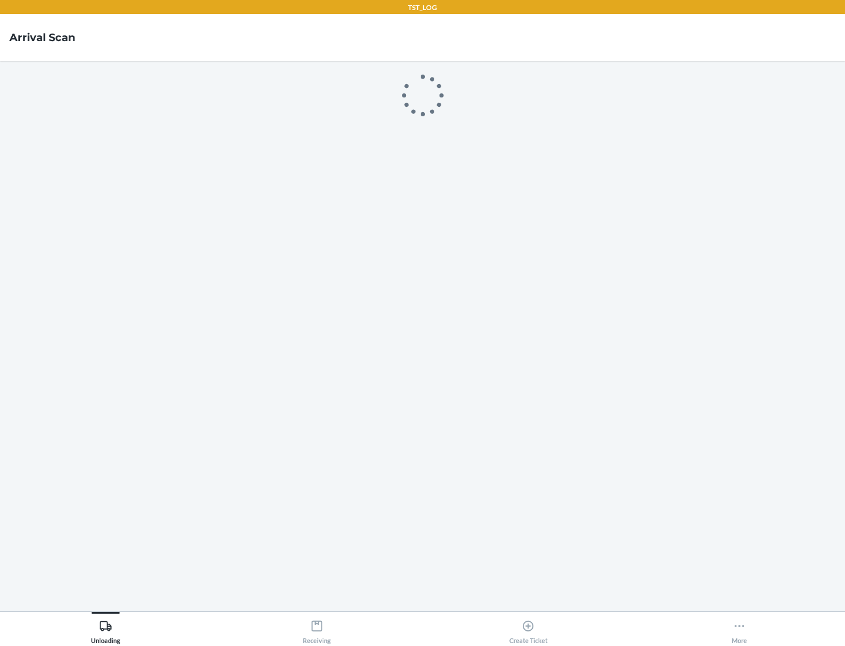 Image resolution: width=845 pixels, height=646 pixels. Describe the element at coordinates (423, 8) in the screenshot. I see `p: TST_LOG` at that location.